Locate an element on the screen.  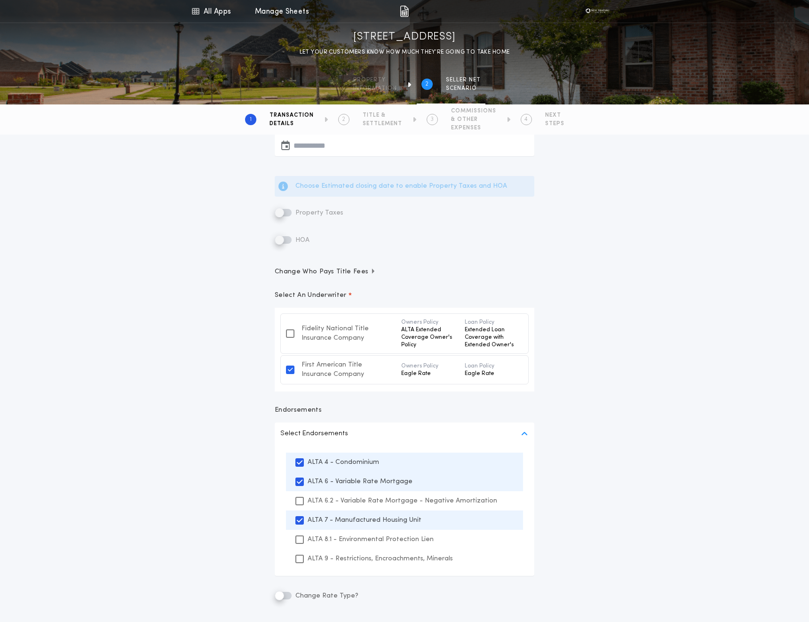
button: Fidelity National Title Insurance CompanyOwners PolicyALTA Extended Coverage Owner's PolicyLoan P... is located at coordinates (405, 334).